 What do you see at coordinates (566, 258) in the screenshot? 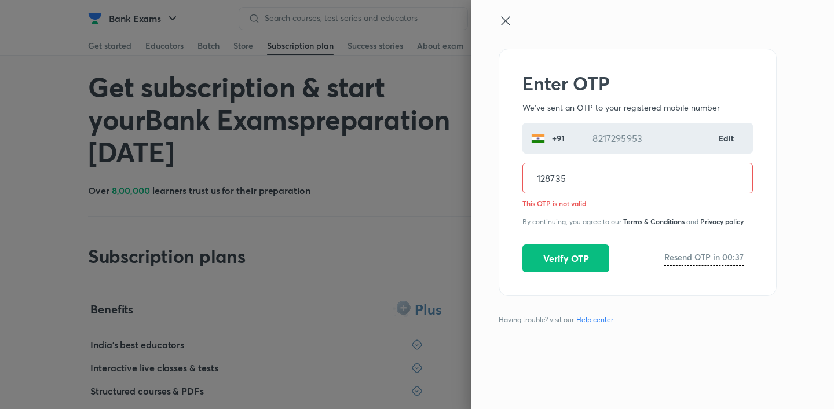
I see `button: Verify OTP` at bounding box center [566, 258].